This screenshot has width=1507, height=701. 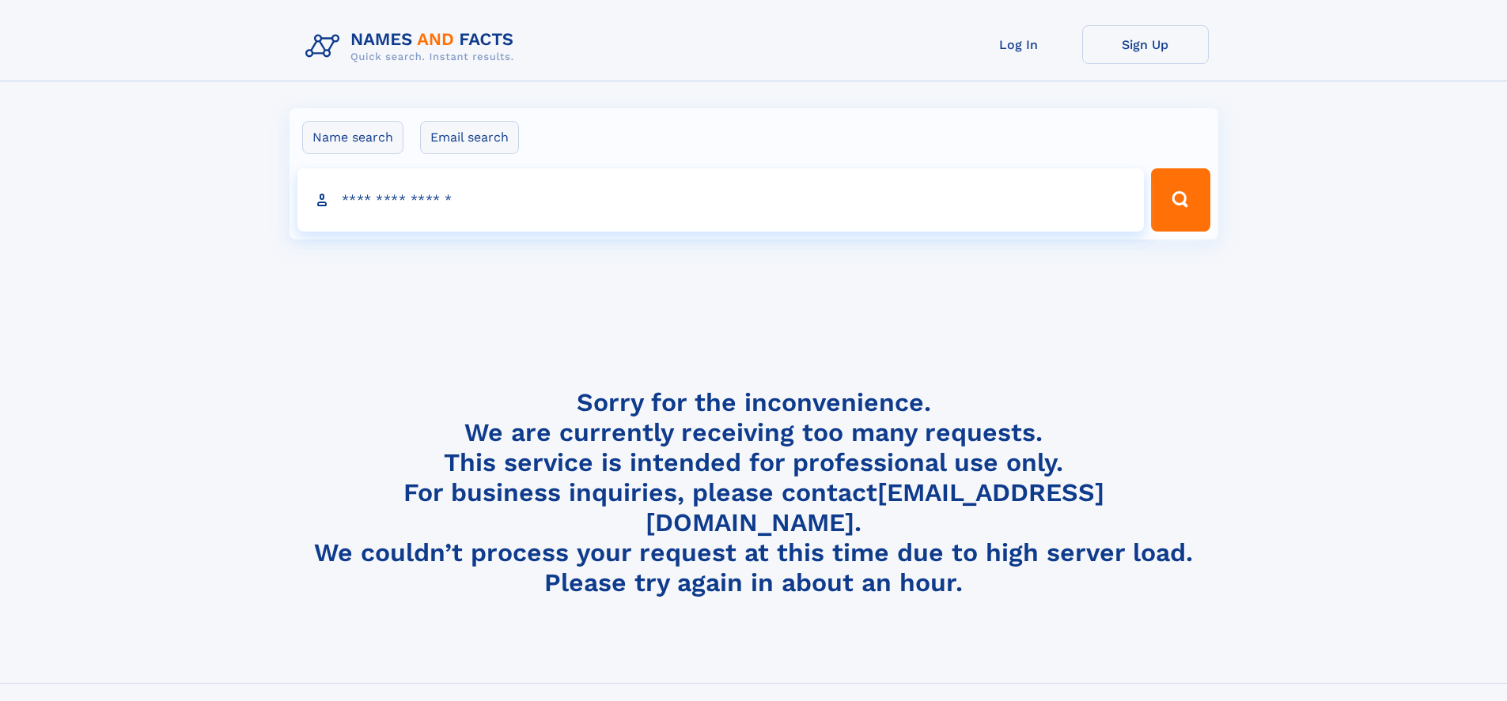 What do you see at coordinates (413, 47) in the screenshot?
I see `img: Logo Names and Facts` at bounding box center [413, 47].